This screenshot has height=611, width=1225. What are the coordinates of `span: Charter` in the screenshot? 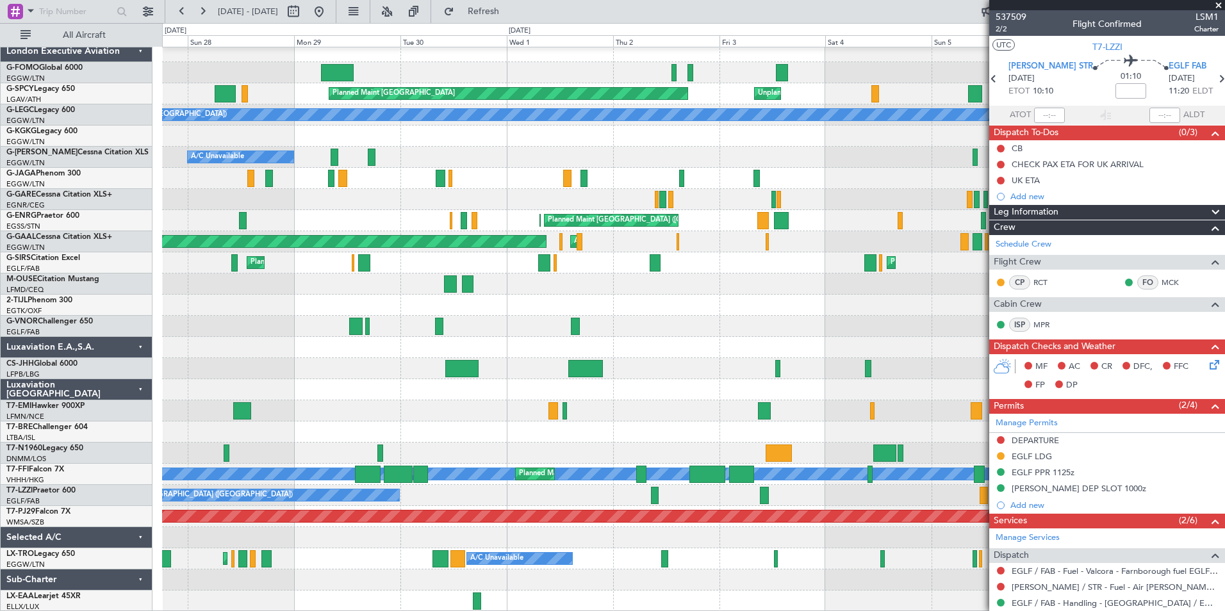 It's located at (1207, 29).